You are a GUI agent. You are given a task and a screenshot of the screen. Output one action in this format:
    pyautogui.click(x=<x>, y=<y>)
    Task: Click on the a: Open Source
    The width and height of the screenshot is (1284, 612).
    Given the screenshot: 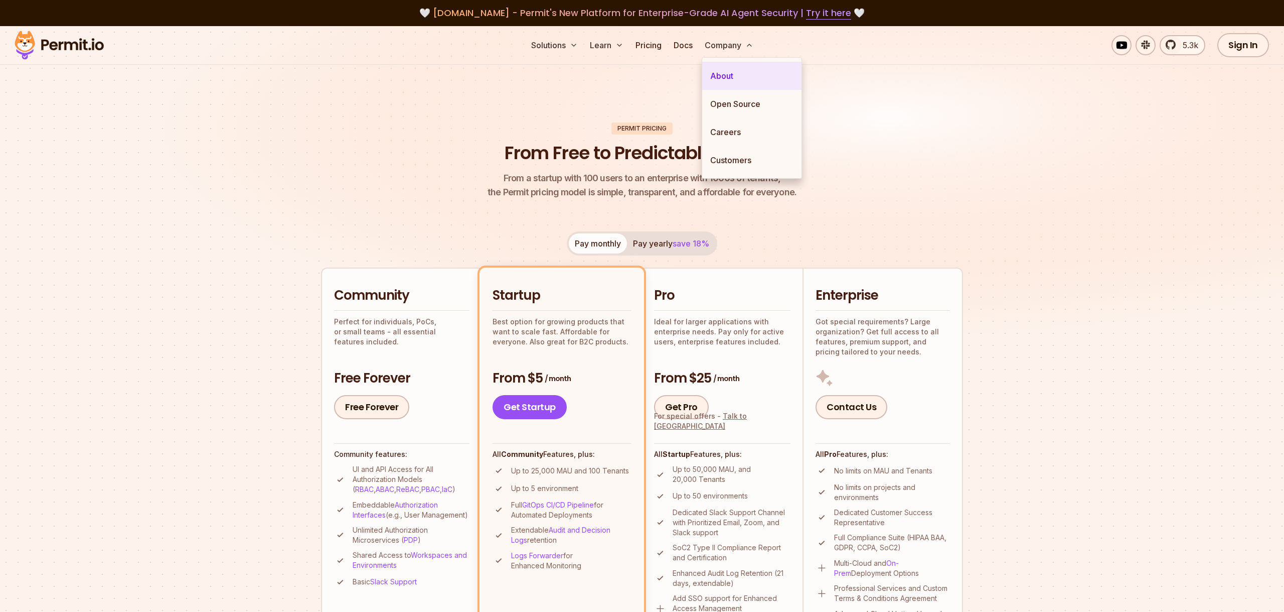 What is the action you would take?
    pyautogui.click(x=752, y=104)
    